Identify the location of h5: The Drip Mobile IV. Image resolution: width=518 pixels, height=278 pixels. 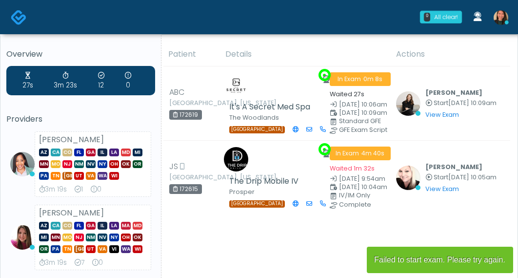
(272, 181).